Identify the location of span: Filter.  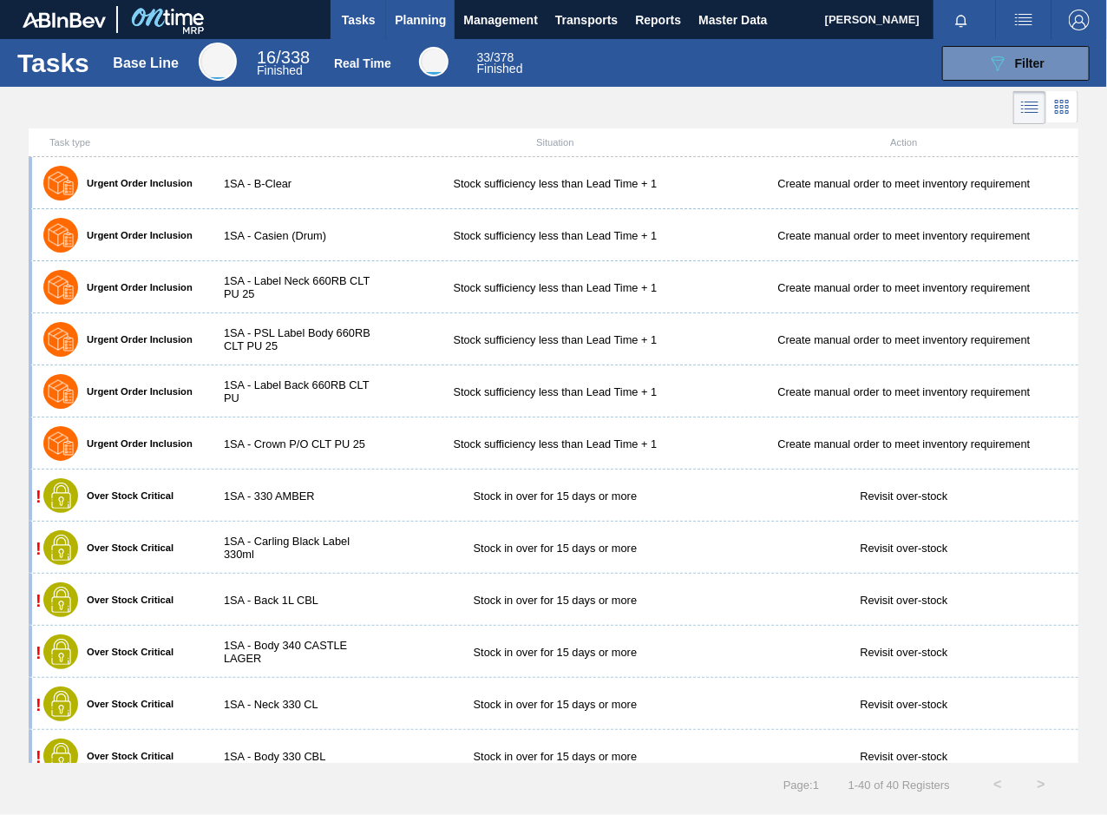
(1030, 63).